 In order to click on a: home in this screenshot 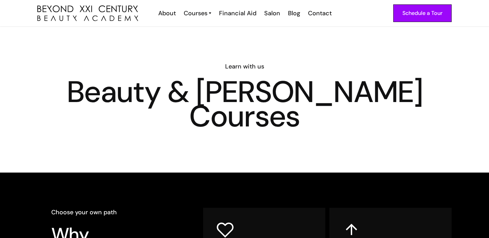, I will do `click(88, 13)`.